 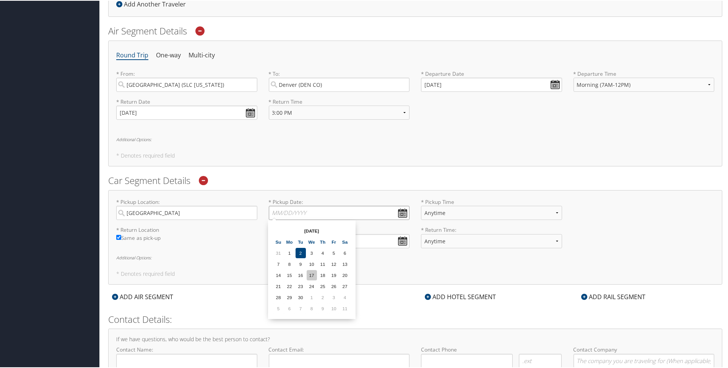 I want to click on input: Same as pick-up, so click(x=118, y=236).